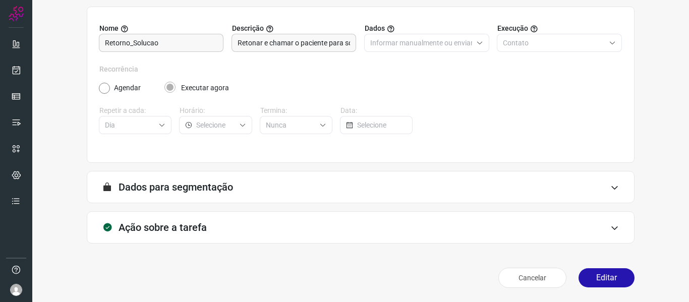 The width and height of the screenshot is (689, 302). Describe the element at coordinates (215, 110) in the screenshot. I see `label: Horário:` at that location.